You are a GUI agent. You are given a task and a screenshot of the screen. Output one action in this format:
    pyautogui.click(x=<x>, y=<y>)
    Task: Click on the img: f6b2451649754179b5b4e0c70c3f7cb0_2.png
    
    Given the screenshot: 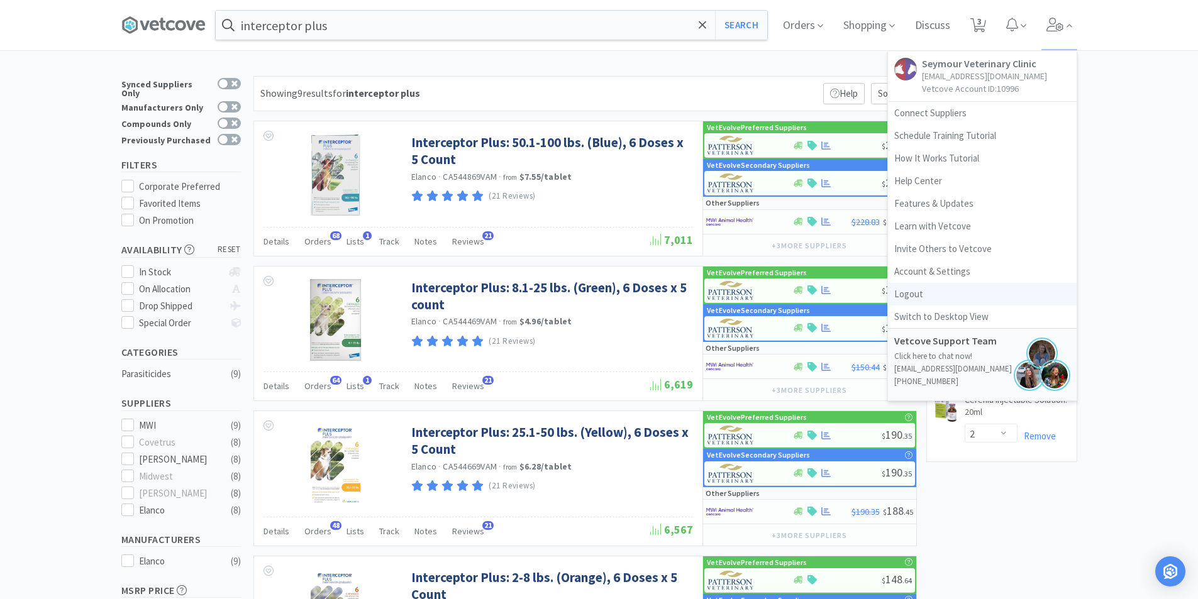 What is the action you would take?
    pyautogui.click(x=729, y=222)
    